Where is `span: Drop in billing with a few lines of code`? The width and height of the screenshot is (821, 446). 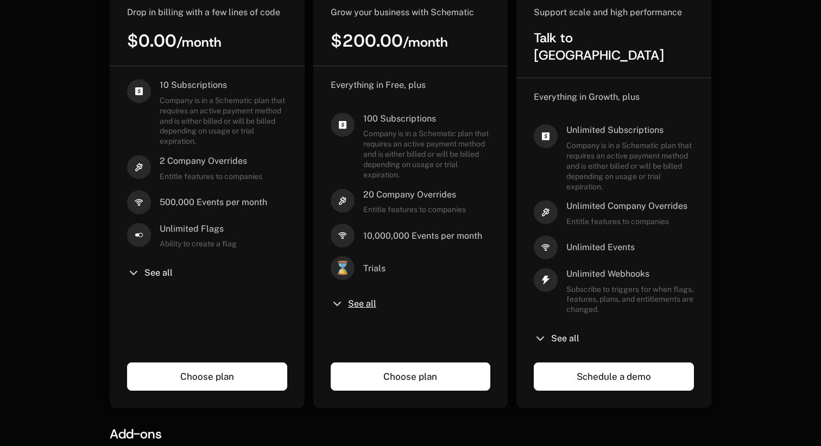 span: Drop in billing with a few lines of code is located at coordinates (204, 12).